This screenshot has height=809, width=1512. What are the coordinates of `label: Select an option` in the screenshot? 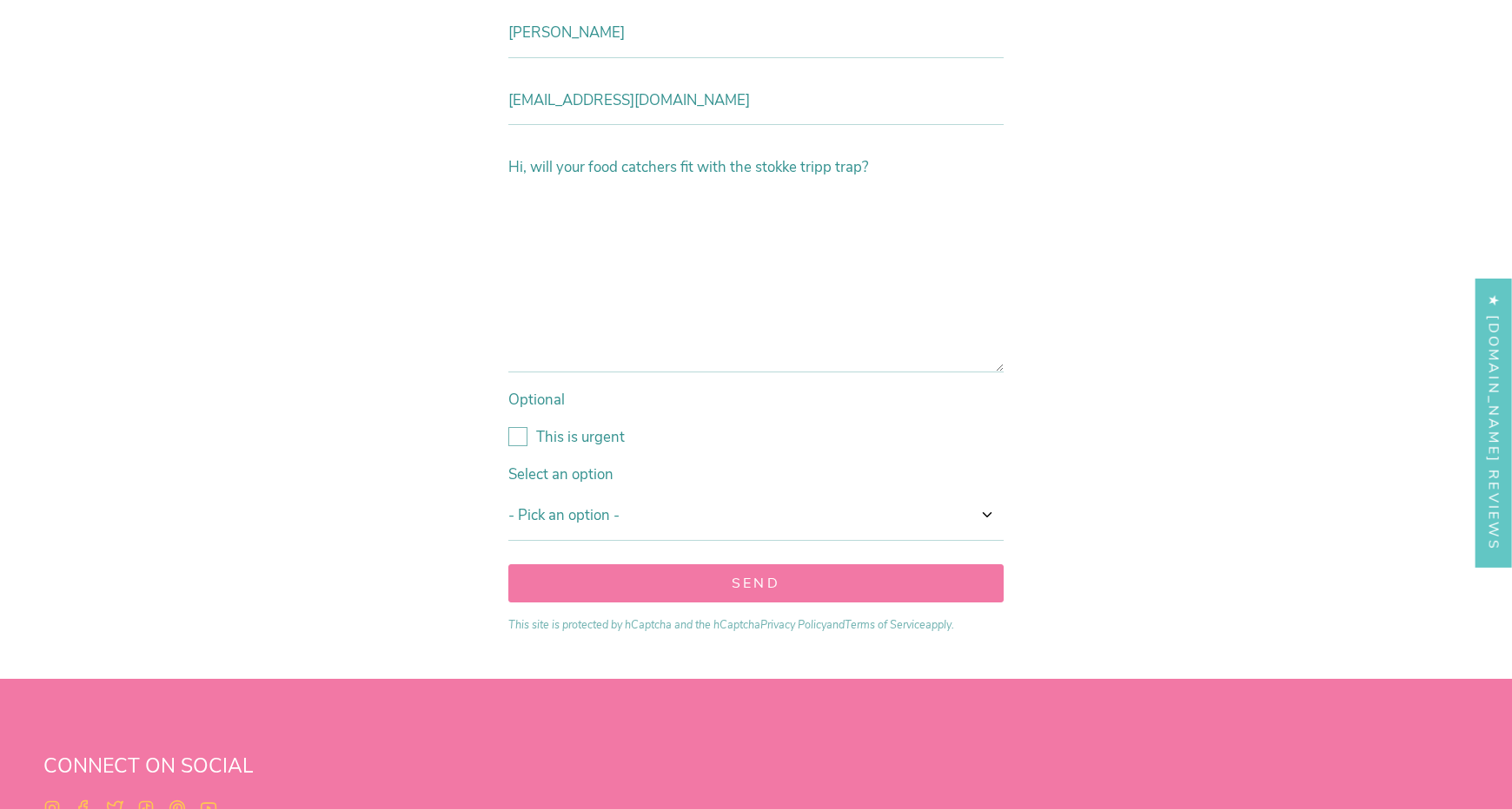 It's located at (756, 474).